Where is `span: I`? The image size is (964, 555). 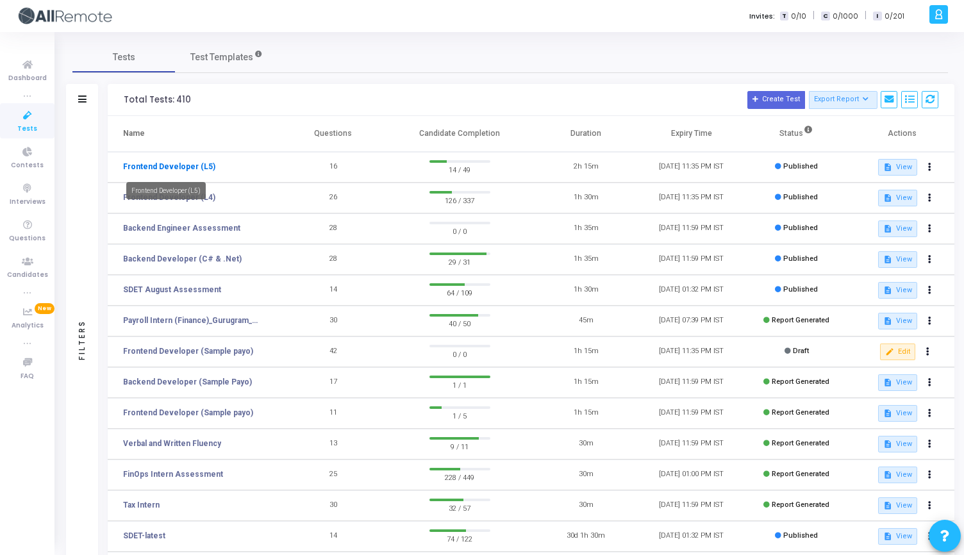
span: I is located at coordinates (877, 16).